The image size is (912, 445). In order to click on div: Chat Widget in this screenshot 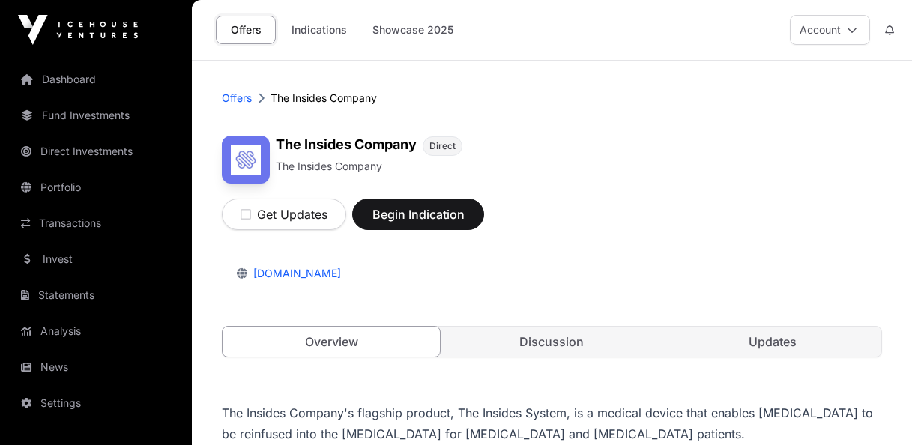, I will do `click(874, 409)`.